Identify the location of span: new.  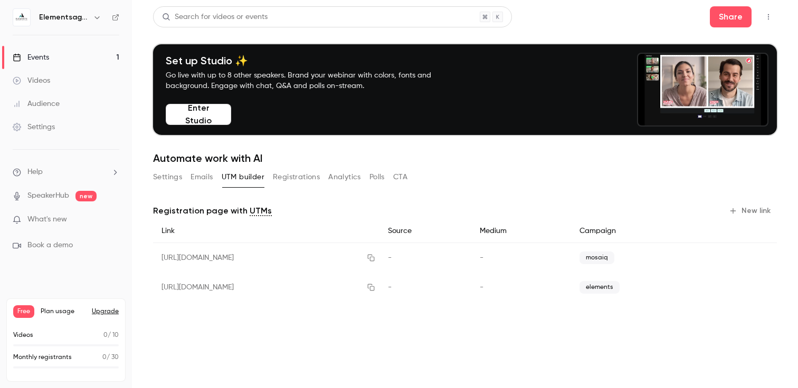
(86, 196).